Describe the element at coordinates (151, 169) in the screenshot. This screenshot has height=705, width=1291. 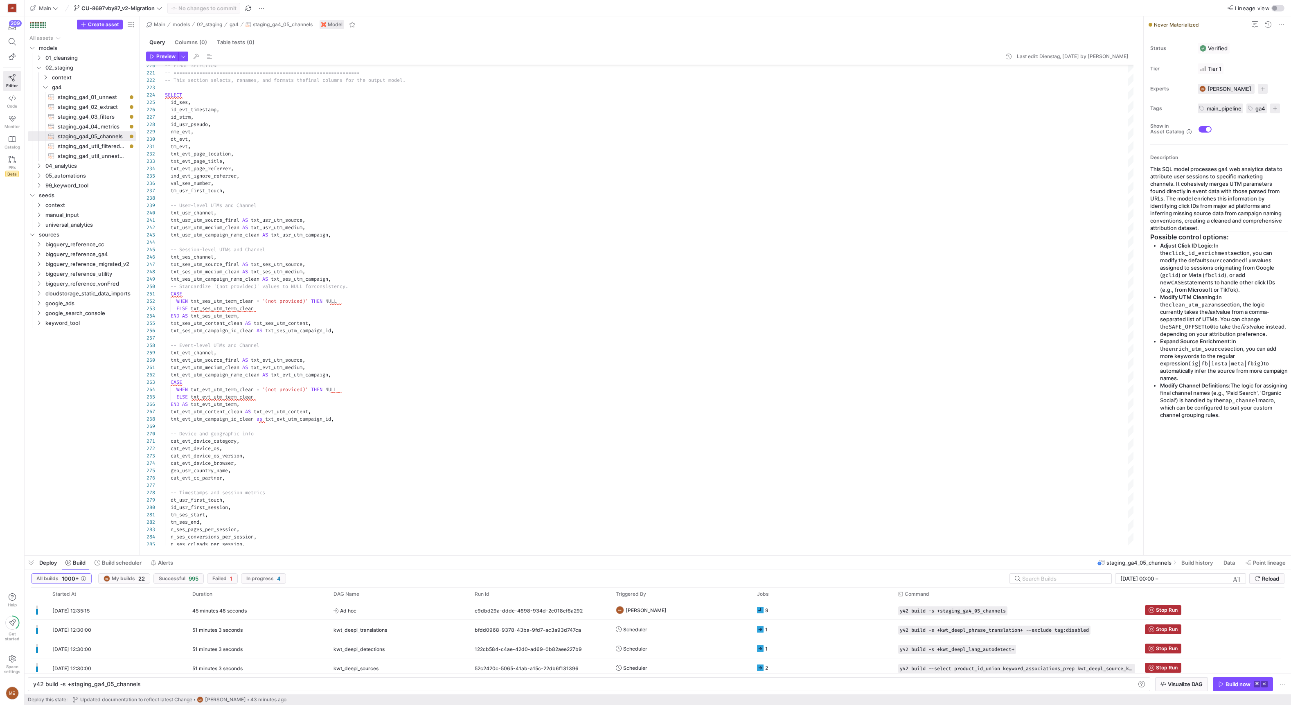
I see `div: 234` at that location.